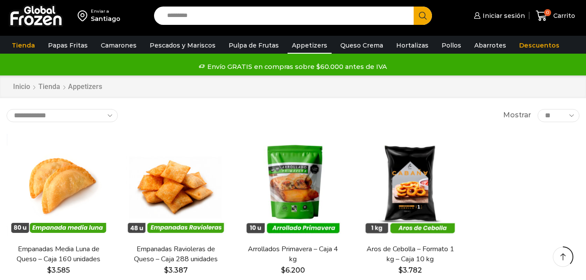 Image resolution: width=586 pixels, height=280 pixels. I want to click on span: Carrito, so click(563, 16).